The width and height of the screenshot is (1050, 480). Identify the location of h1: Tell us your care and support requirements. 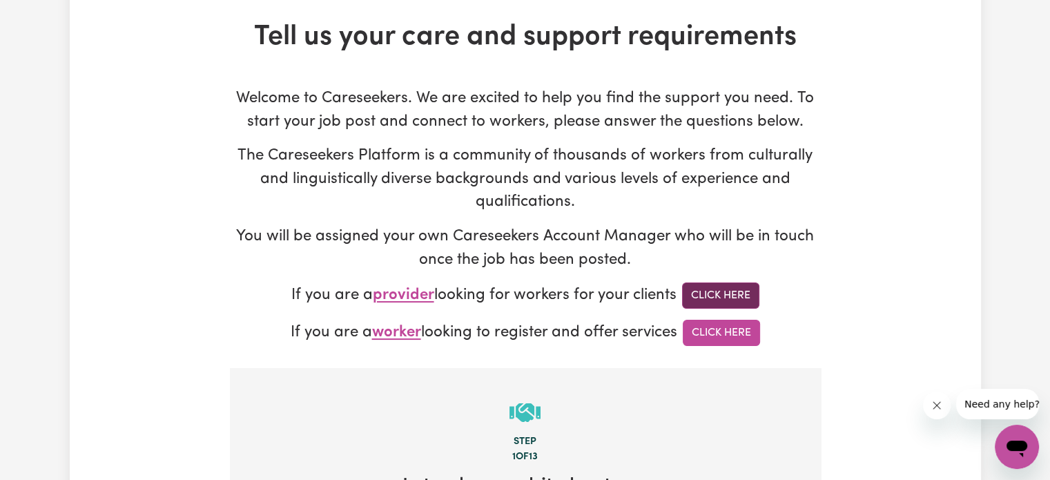
(525, 37).